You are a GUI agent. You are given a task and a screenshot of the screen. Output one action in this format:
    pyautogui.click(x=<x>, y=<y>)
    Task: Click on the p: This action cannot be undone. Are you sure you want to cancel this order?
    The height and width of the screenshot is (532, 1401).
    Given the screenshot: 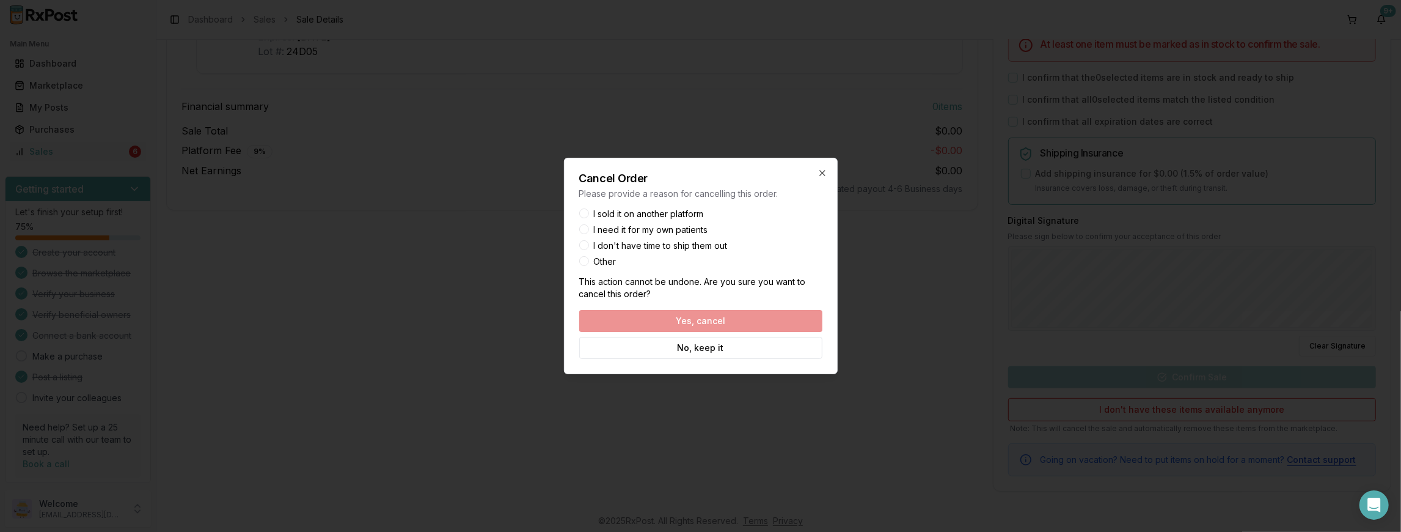 What is the action you would take?
    pyautogui.click(x=701, y=288)
    